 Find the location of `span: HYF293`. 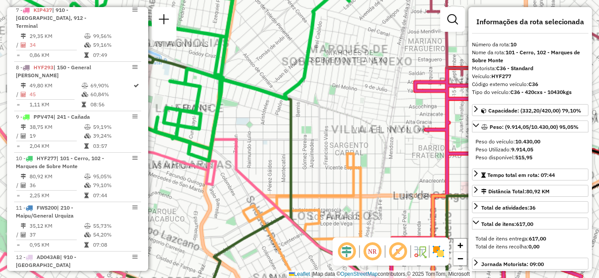

span: HYF293 is located at coordinates (43, 67).